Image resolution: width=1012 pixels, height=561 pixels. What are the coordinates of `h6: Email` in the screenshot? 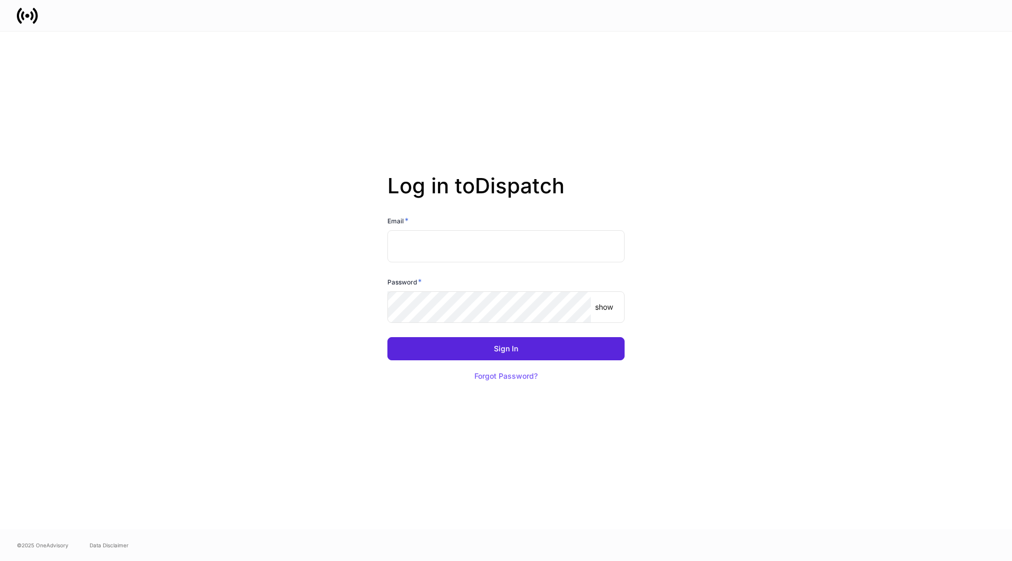 It's located at (398, 221).